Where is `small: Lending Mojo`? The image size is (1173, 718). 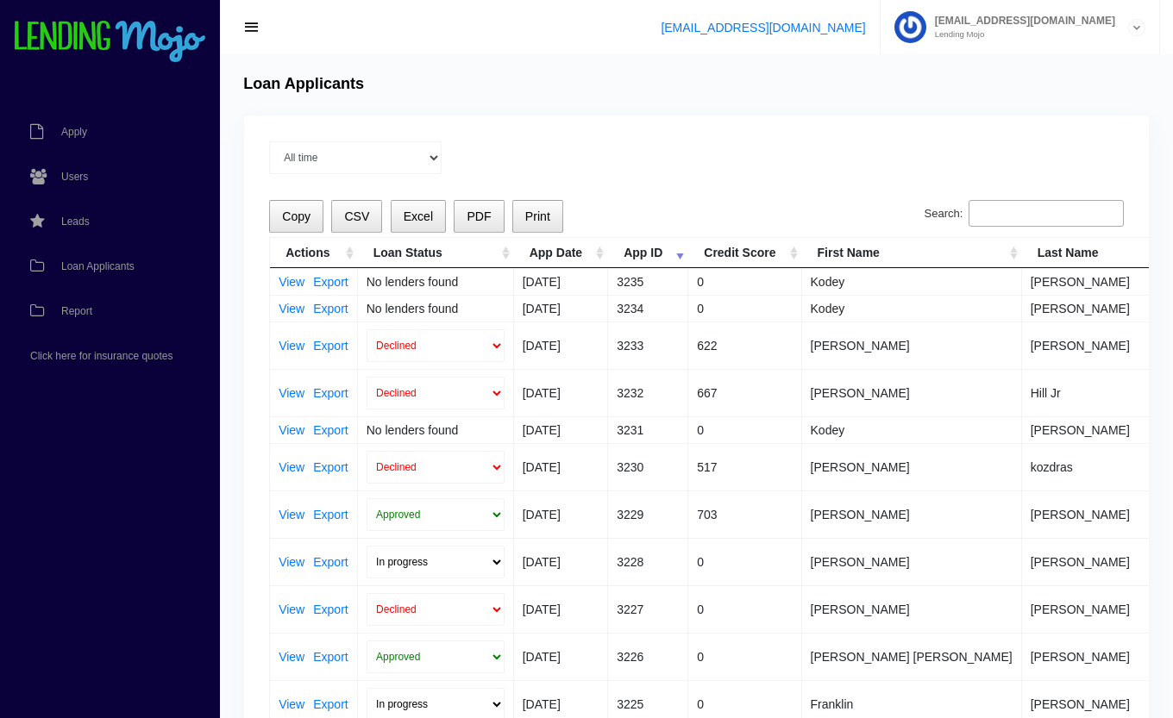
small: Lending Mojo is located at coordinates (1020, 34).